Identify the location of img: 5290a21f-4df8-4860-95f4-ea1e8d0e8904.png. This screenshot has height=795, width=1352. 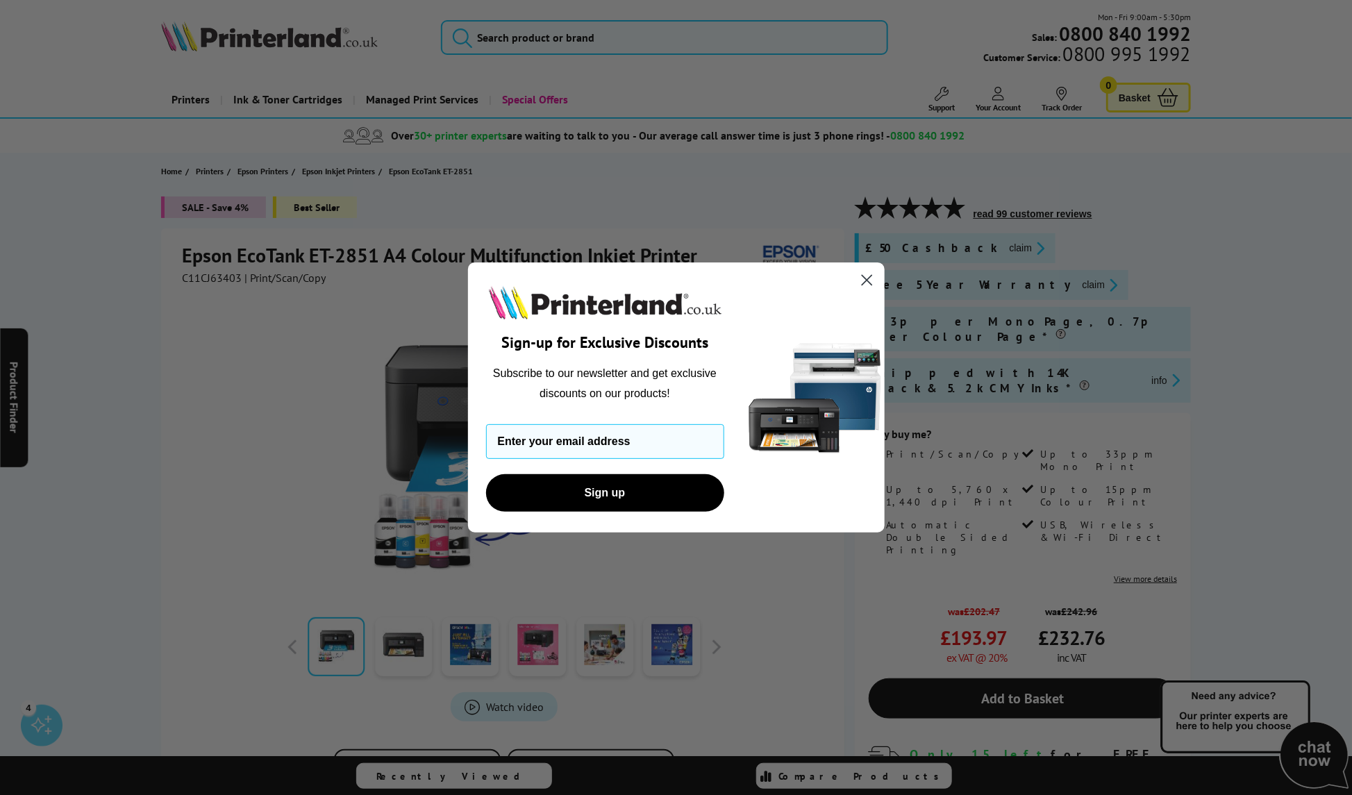
(815, 397).